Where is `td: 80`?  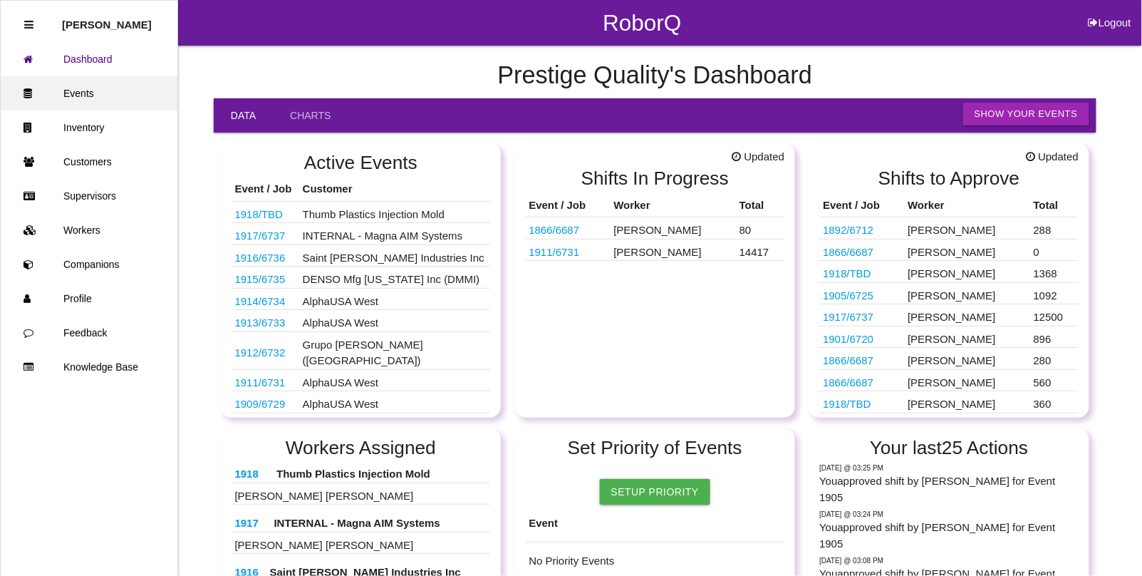
td: 80 is located at coordinates (760, 228).